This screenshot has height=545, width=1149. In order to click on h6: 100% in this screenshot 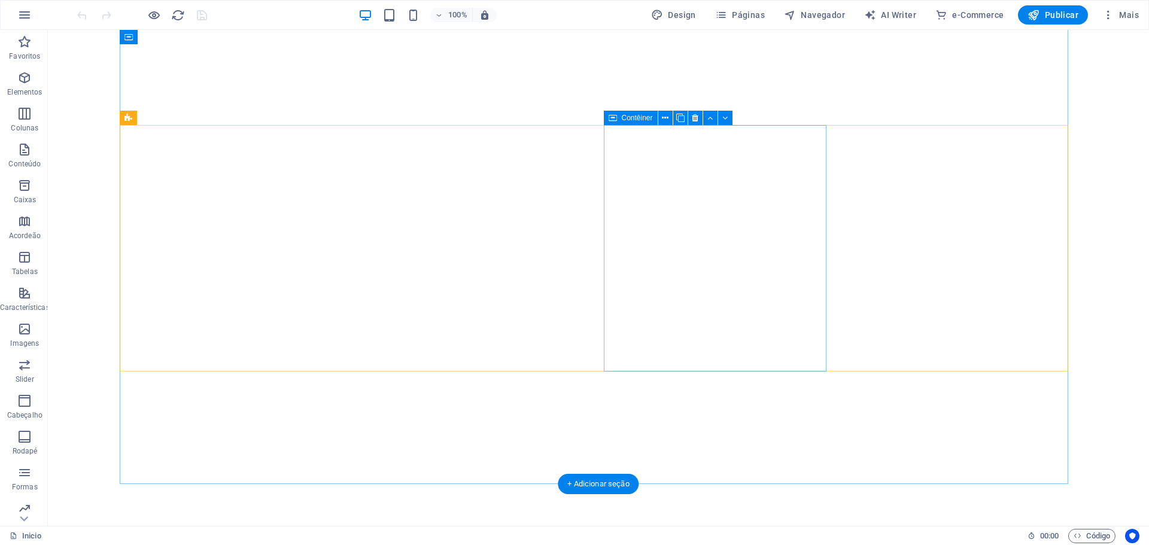, I will do `click(458, 15)`.